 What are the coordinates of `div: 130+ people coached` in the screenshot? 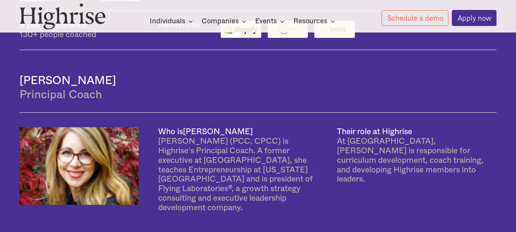 It's located at (79, 35).